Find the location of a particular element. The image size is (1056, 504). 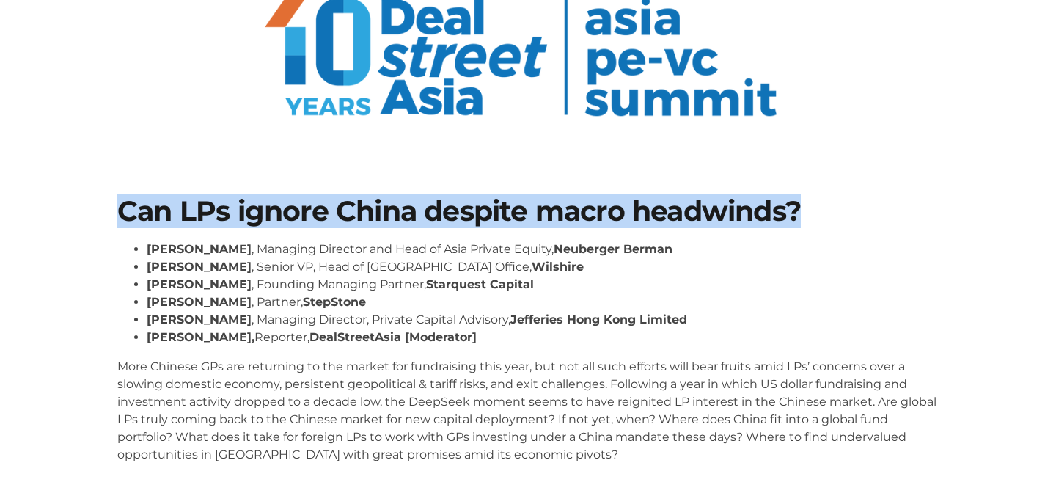

li: , Managing Director, Private Capital Advisory, is located at coordinates (543, 320).